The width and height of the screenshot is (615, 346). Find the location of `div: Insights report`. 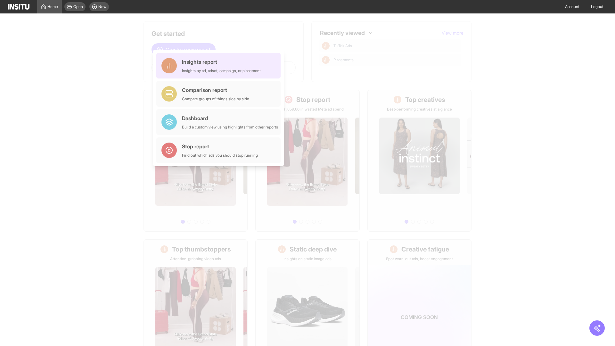

div: Insights report is located at coordinates (221, 62).